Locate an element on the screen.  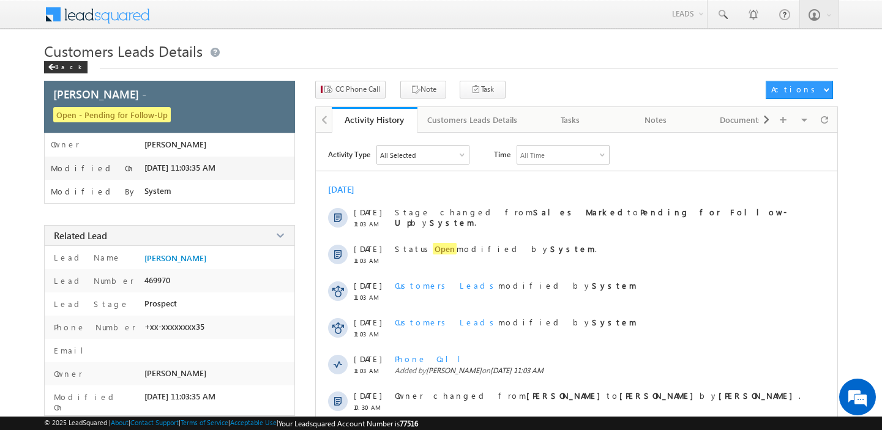
a: Terms of Service is located at coordinates (205, 423).